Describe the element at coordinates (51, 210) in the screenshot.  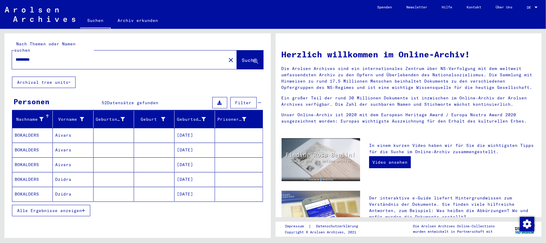
I see `button: Alle Ergebnisse anzeigen` at that location.